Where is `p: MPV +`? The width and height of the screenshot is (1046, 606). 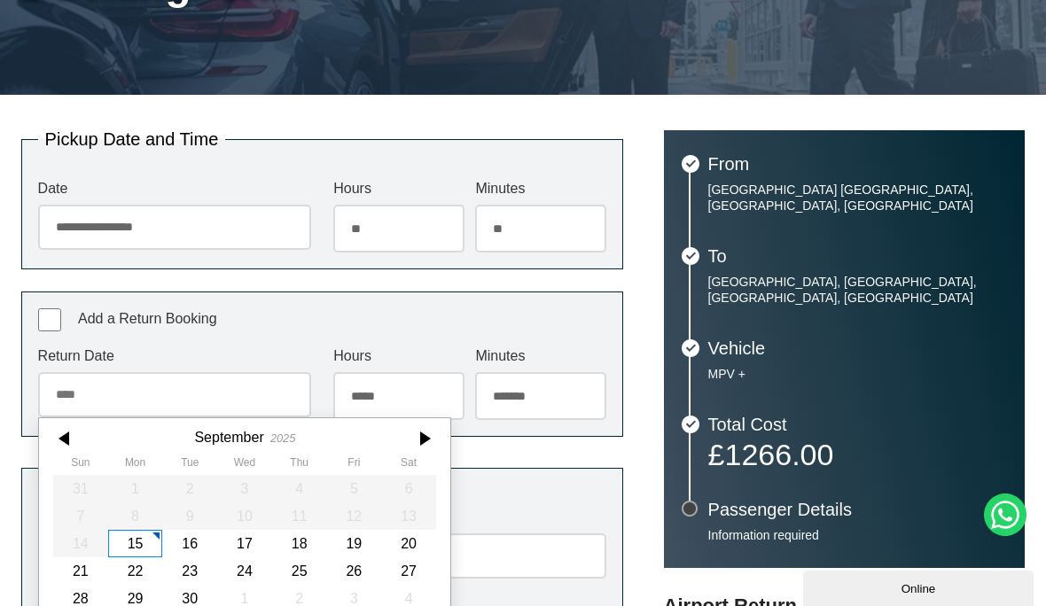
p: MPV + is located at coordinates (858, 374).